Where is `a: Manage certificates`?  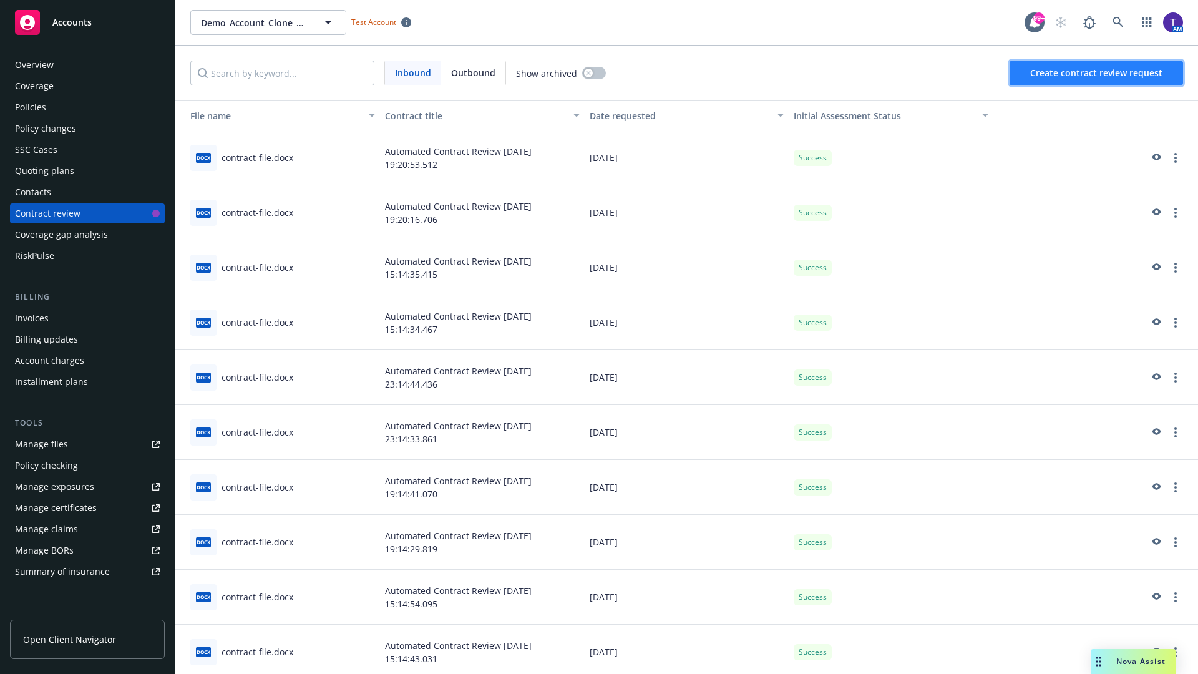
a: Manage certificates is located at coordinates (87, 508).